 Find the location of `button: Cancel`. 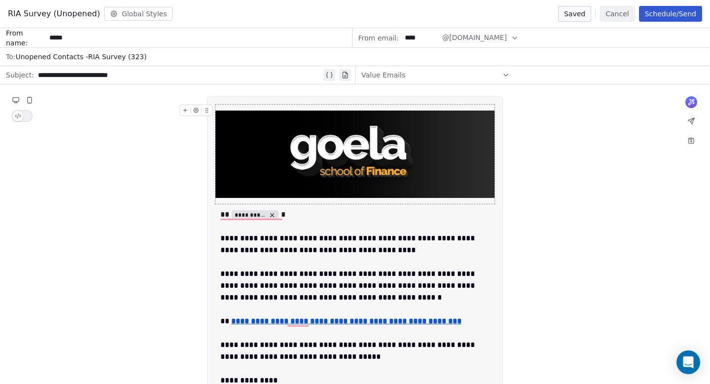

button: Cancel is located at coordinates (617, 14).